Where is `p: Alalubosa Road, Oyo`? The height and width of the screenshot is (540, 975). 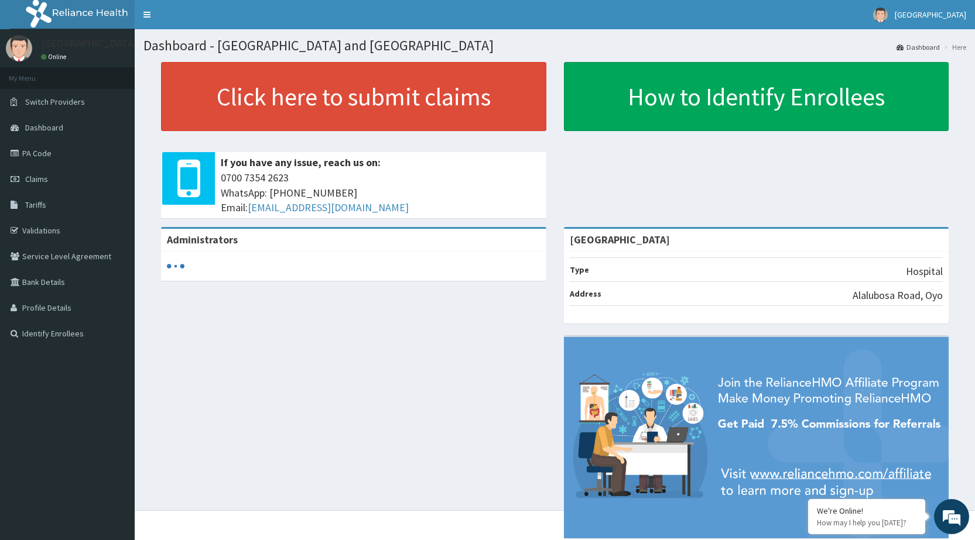
p: Alalubosa Road, Oyo is located at coordinates (897, 296).